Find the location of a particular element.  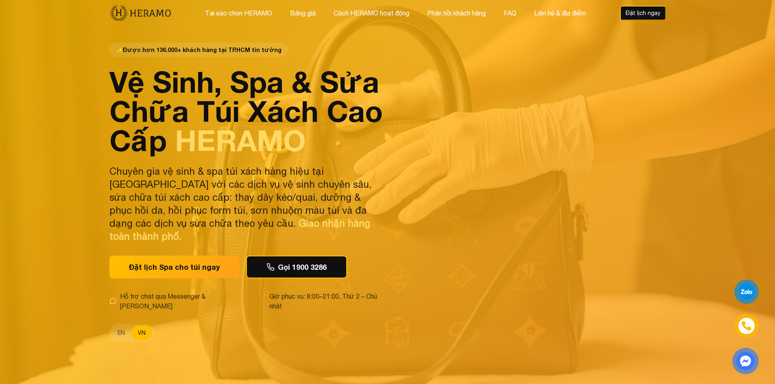

h1: Vệ Sinh, Spa & Sửa Chữa Túi Xách Cao Cấp is located at coordinates (246, 111).